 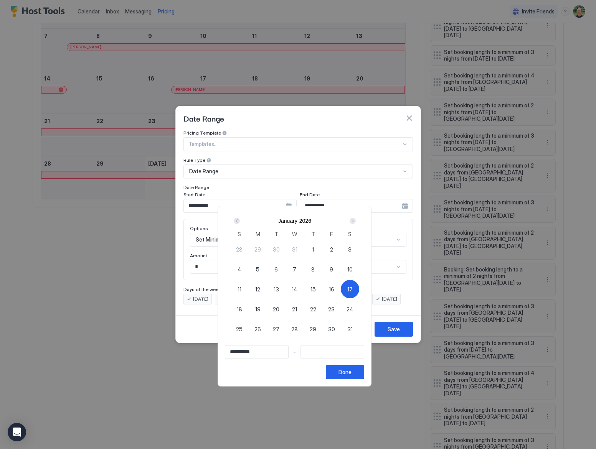 I want to click on span: 25, so click(x=239, y=329).